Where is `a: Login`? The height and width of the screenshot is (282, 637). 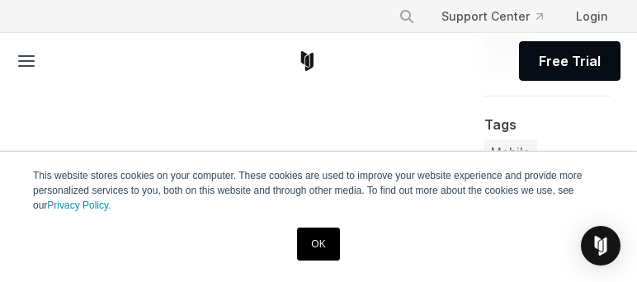
a: Login is located at coordinates (592, 16).